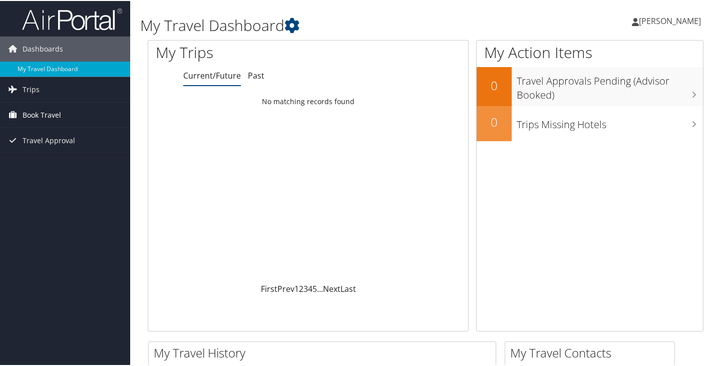 The height and width of the screenshot is (366, 717). What do you see at coordinates (331, 288) in the screenshot?
I see `a: Next` at bounding box center [331, 288].